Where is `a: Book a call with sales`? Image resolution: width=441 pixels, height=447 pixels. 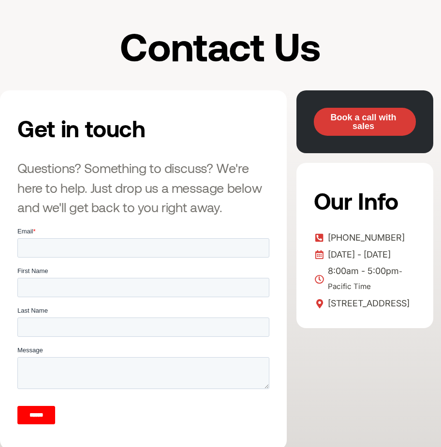 a: Book a call with sales is located at coordinates (365, 122).